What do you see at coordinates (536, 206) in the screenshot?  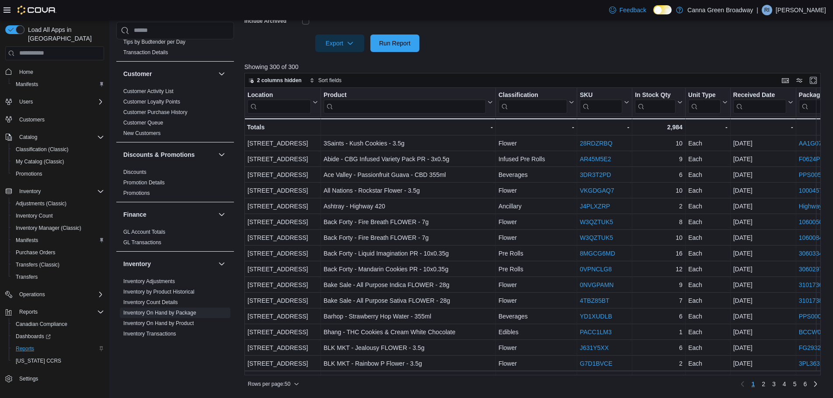 I see `div: Ancillary` at bounding box center [536, 206].